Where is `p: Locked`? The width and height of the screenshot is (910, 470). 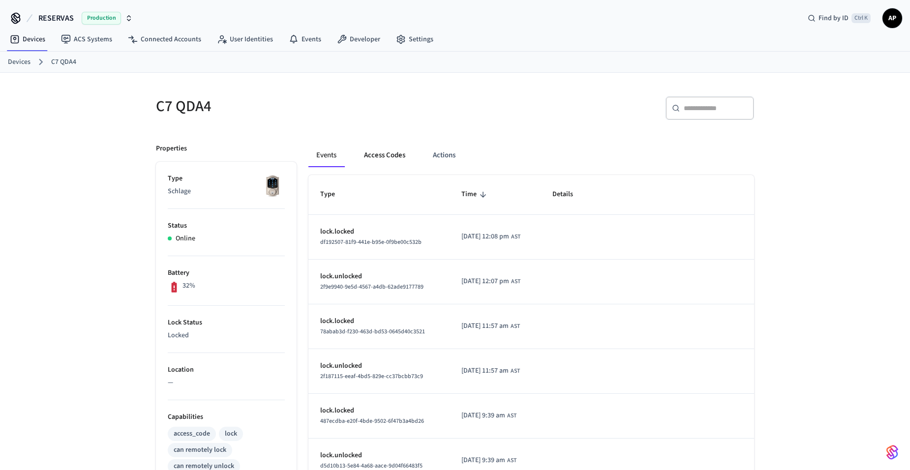
p: Locked is located at coordinates (226, 336).